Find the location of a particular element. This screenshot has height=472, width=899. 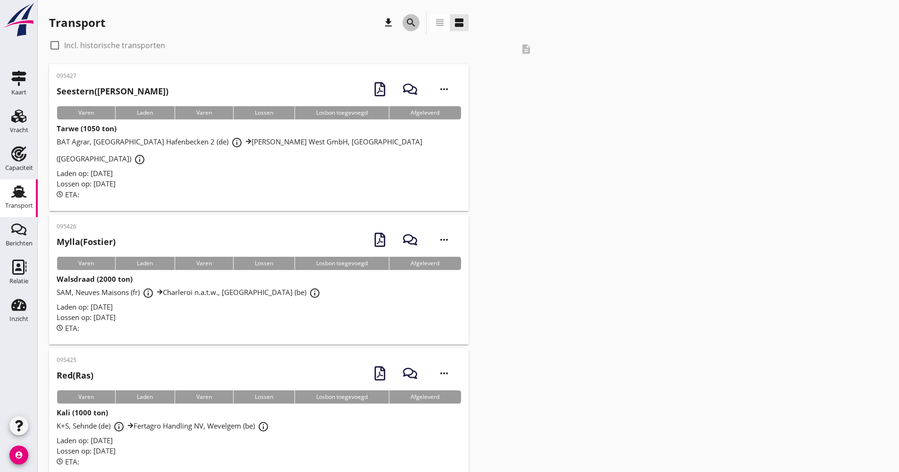

img: logo-small.a267ee39.svg is located at coordinates (19, 20).